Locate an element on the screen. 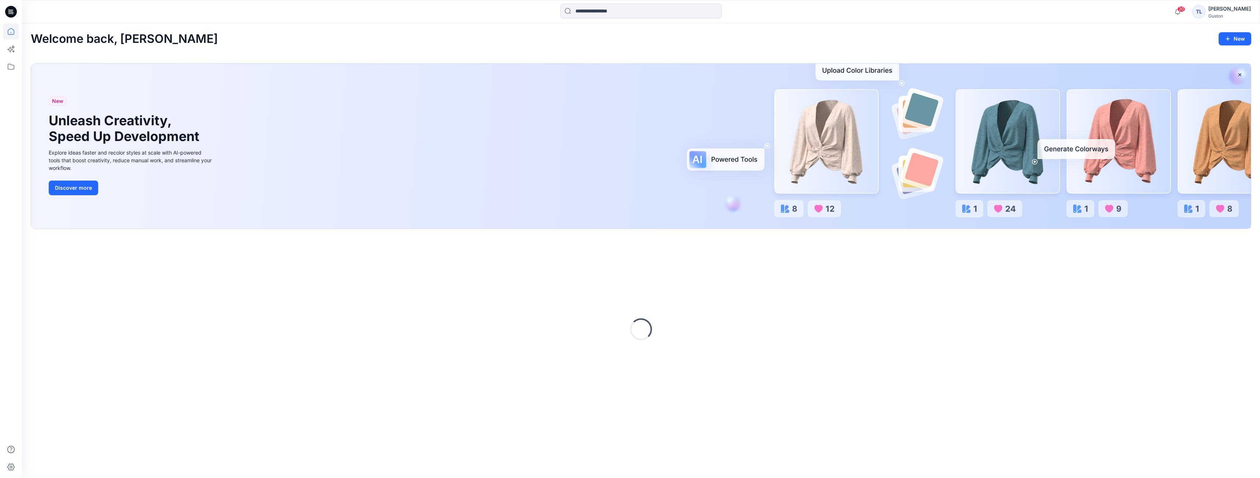 The image size is (1260, 478). span: 20 is located at coordinates (1181, 9).